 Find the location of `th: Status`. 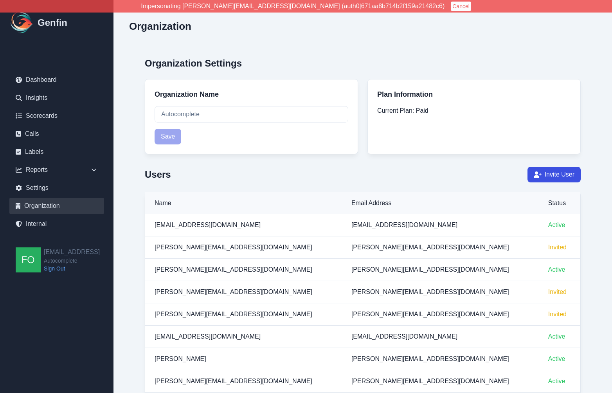

th: Status is located at coordinates (560, 203).